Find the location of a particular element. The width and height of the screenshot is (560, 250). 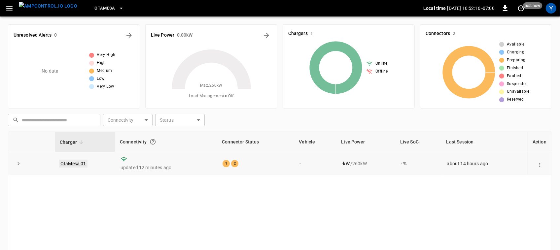

span: Faulted is located at coordinates (514, 76).